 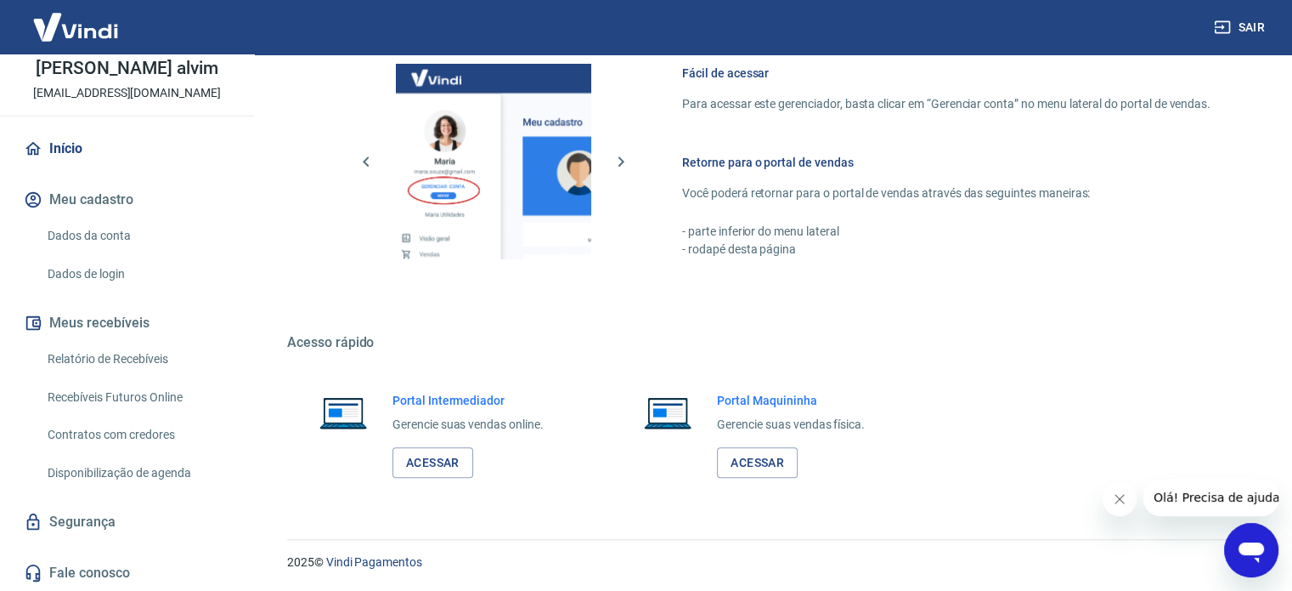 I want to click on a: Relatório de Recebíveis, so click(x=137, y=359).